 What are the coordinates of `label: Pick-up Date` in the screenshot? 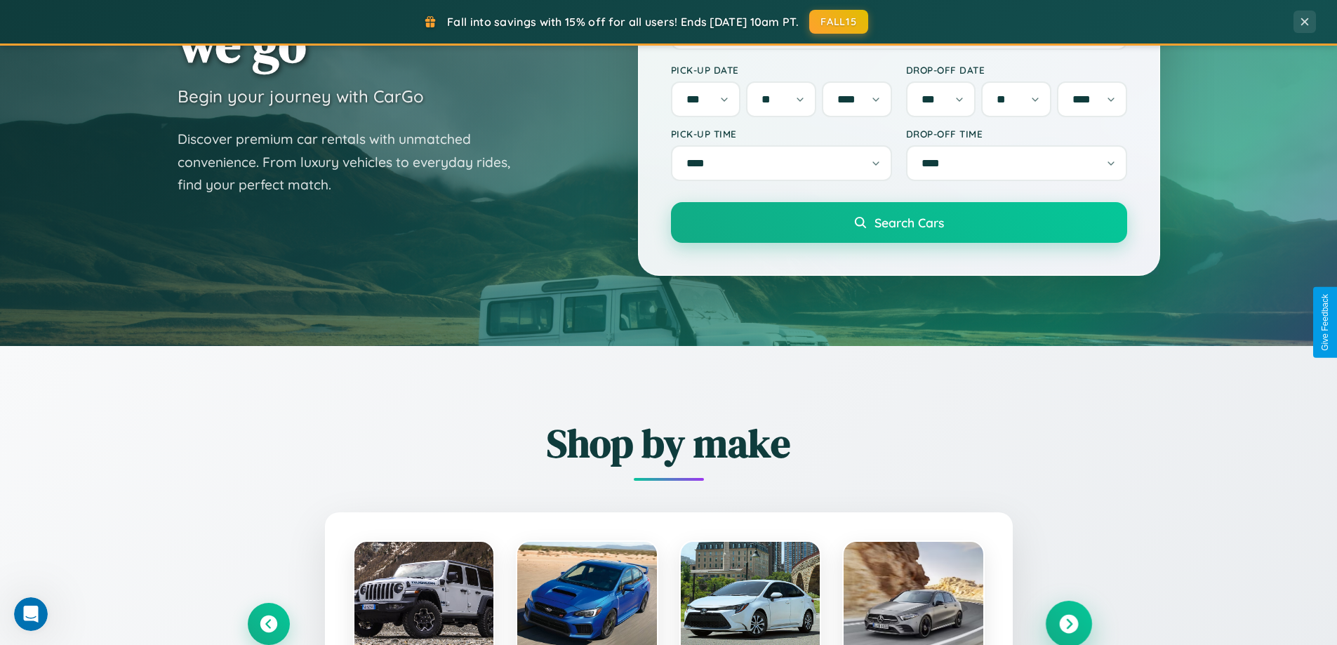 It's located at (781, 69).